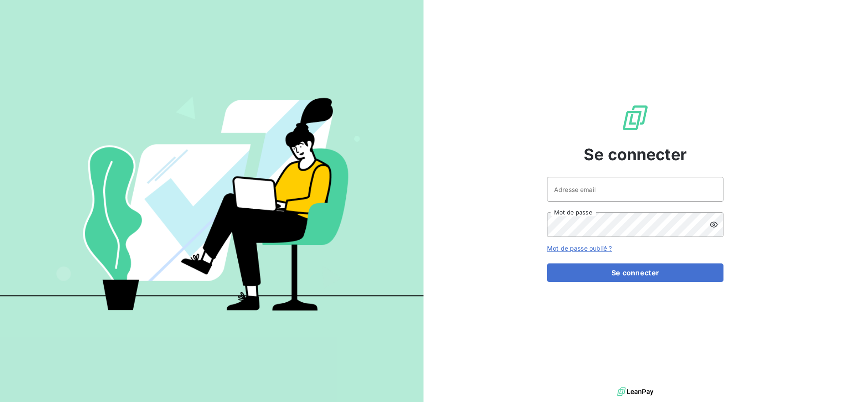 Image resolution: width=847 pixels, height=402 pixels. Describe the element at coordinates (579, 248) in the screenshot. I see `a: Mot de passe oublié ?` at that location.